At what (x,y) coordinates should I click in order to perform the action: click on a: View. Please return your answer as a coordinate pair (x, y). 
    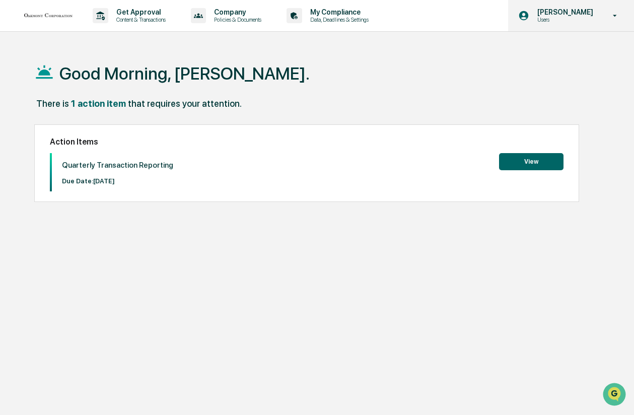
    Looking at the image, I should click on (531, 161).